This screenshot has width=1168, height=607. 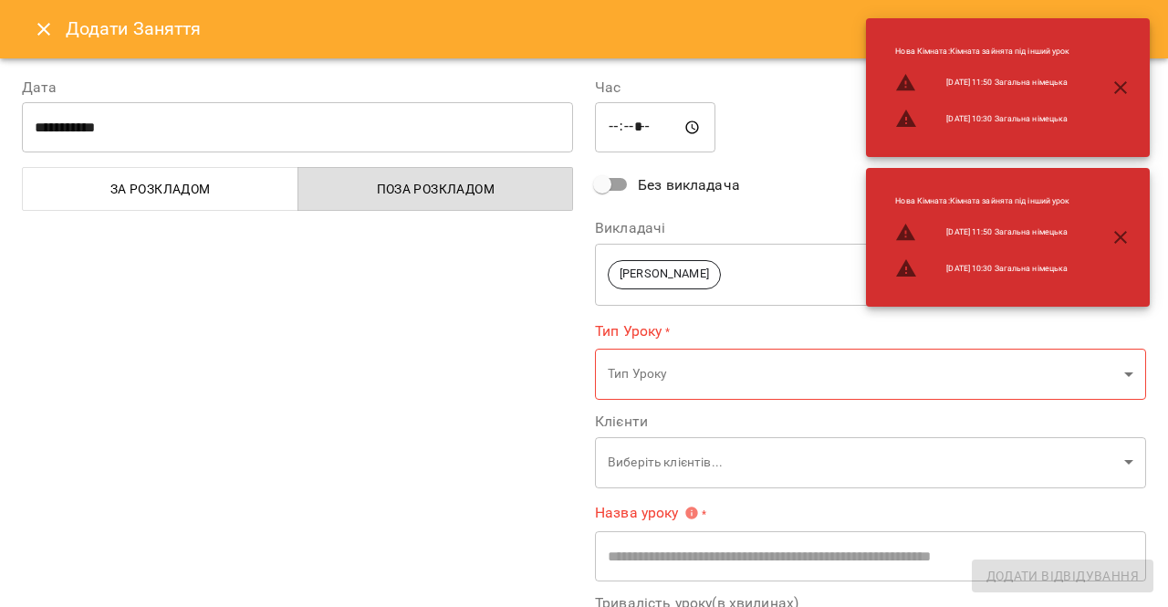 What do you see at coordinates (871, 422) in the screenshot?
I see `label: Клієнти` at bounding box center [871, 422].